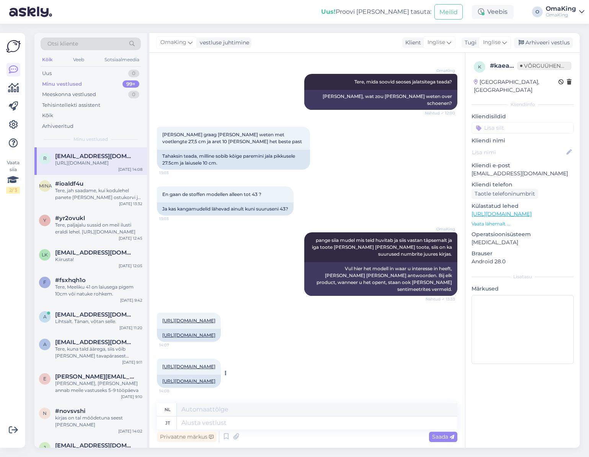 The image size is (589, 457). Describe the element at coordinates (523, 104) in the screenshot. I see `font: Kliendiinfo` at that location.